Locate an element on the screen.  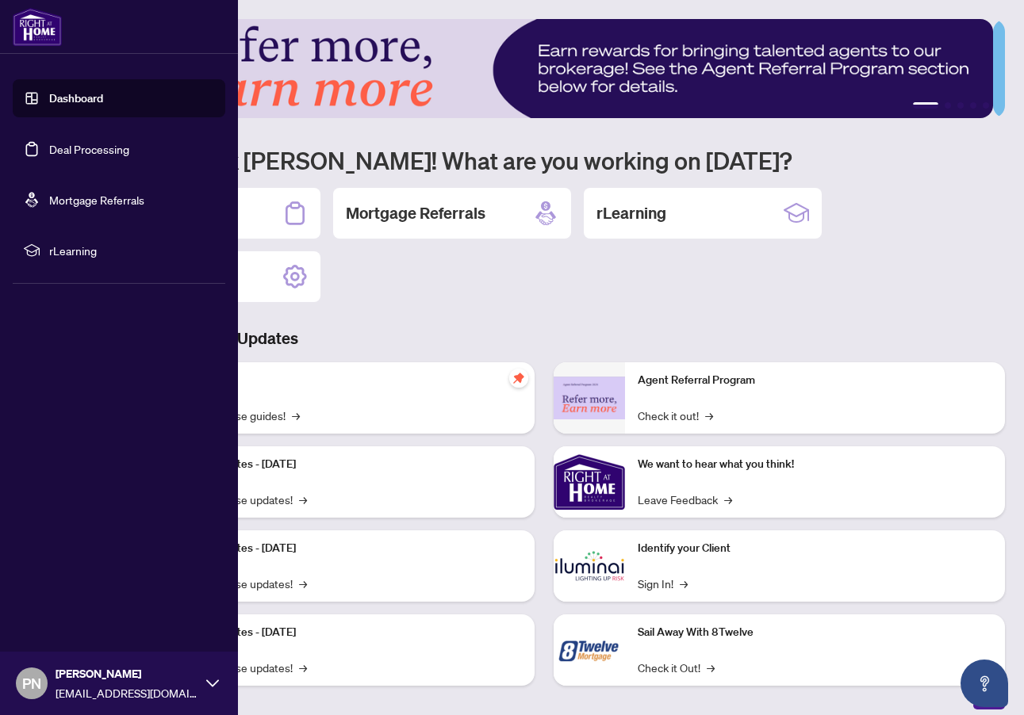
span: PN is located at coordinates (32, 684).